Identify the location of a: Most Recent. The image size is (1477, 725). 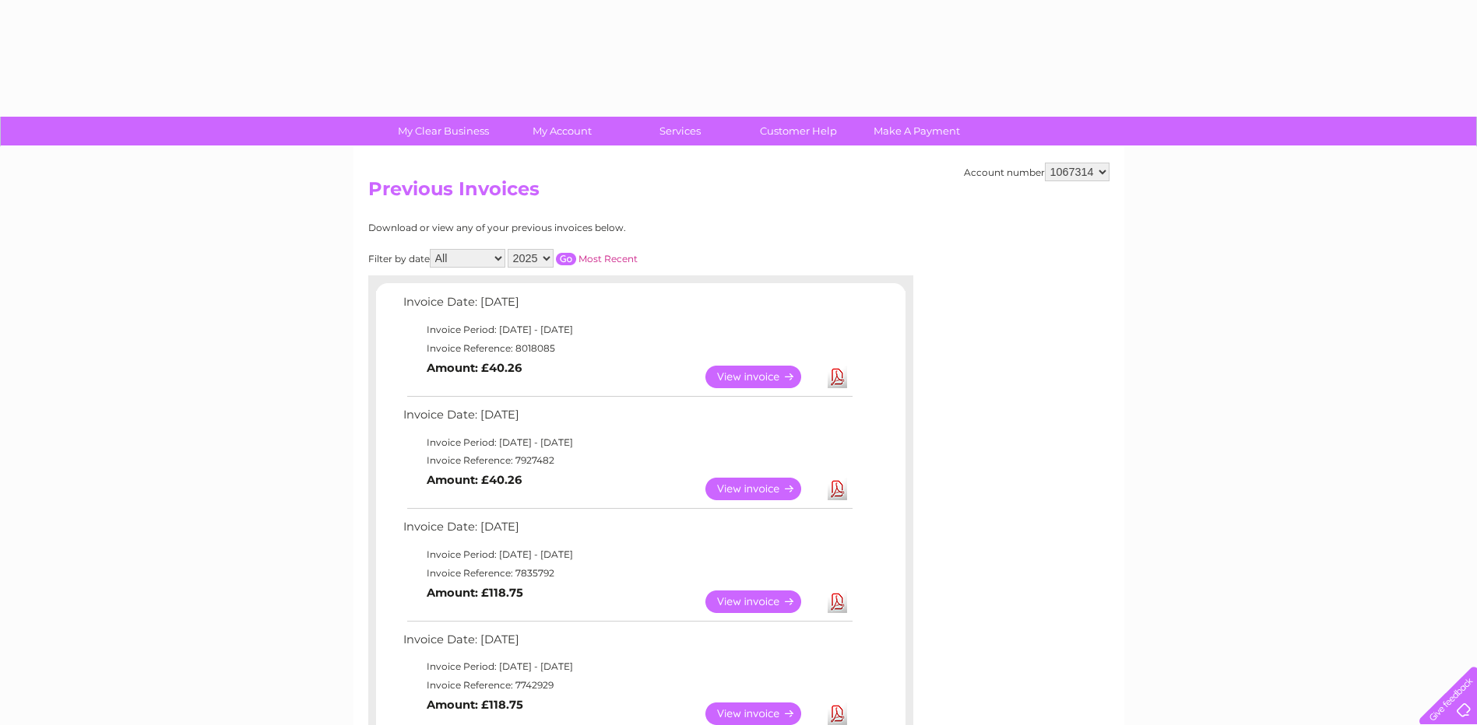
(608, 258).